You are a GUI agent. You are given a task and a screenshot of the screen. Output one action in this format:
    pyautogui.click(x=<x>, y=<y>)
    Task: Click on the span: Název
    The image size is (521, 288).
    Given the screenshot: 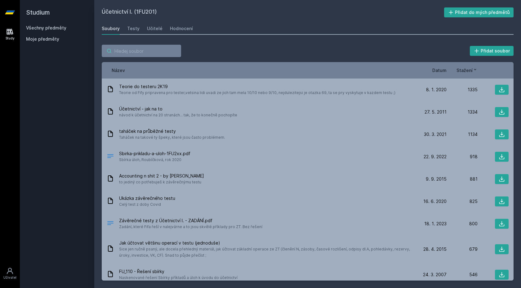 What is the action you would take?
    pyautogui.click(x=118, y=70)
    